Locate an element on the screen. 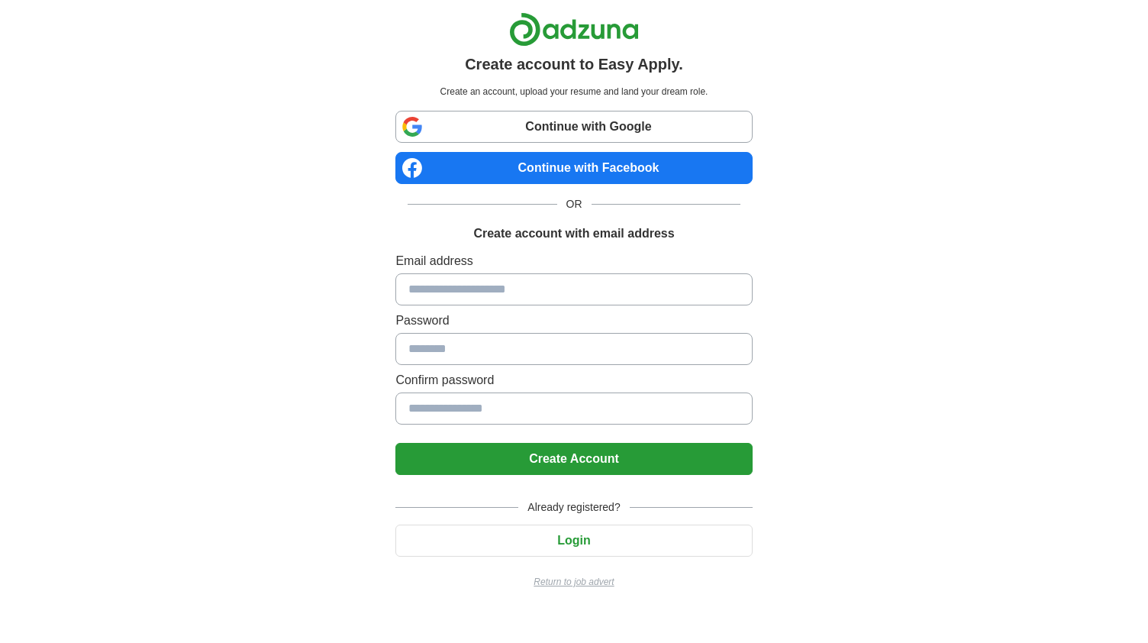  a: Login is located at coordinates (573, 540).